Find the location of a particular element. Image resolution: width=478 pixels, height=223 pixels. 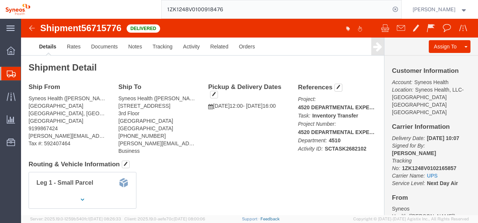

img: logo is located at coordinates (18, 9).